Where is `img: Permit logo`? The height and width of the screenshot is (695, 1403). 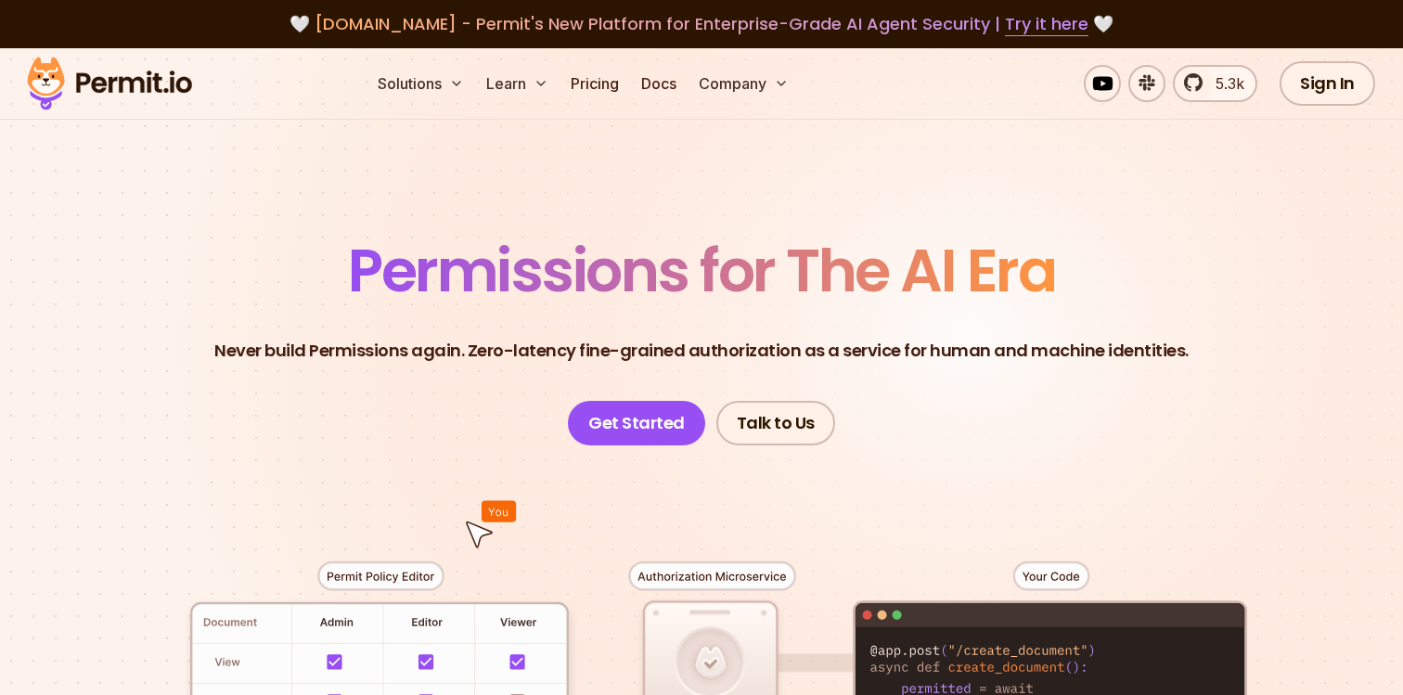
img: Permit logo is located at coordinates (110, 84).